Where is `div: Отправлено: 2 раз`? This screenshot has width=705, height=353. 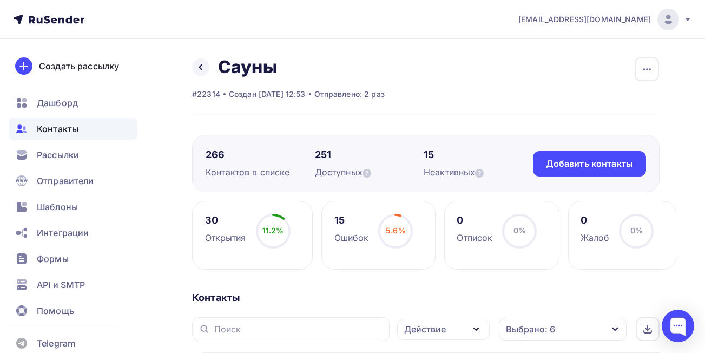 div: Отправлено: 2 раз is located at coordinates (350, 94).